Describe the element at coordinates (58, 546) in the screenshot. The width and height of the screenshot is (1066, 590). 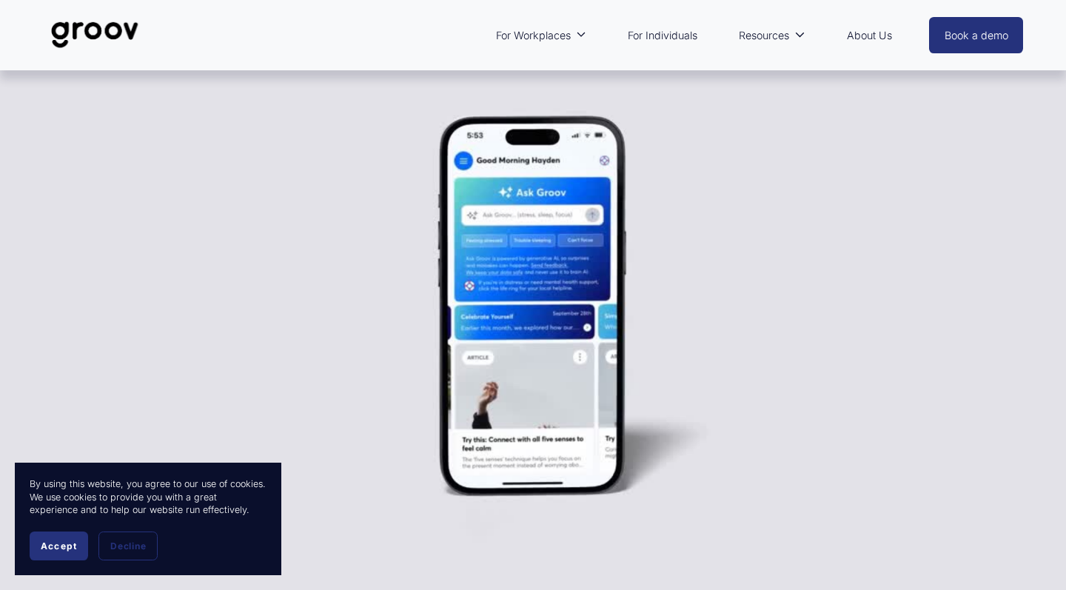
I see `span: Accept` at that location.